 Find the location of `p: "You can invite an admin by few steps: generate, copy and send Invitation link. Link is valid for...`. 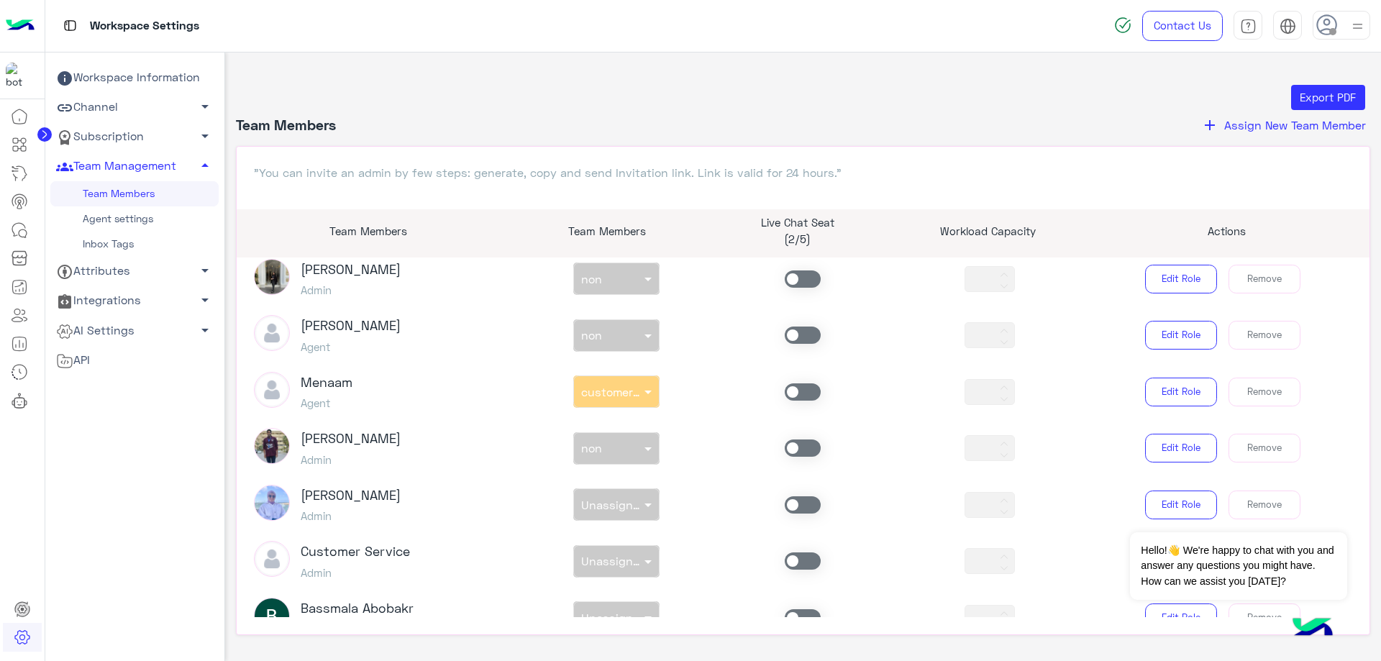

p: "You can invite an admin by few steps: generate, copy and send Invitation link. Link is valid for... is located at coordinates (803, 173).